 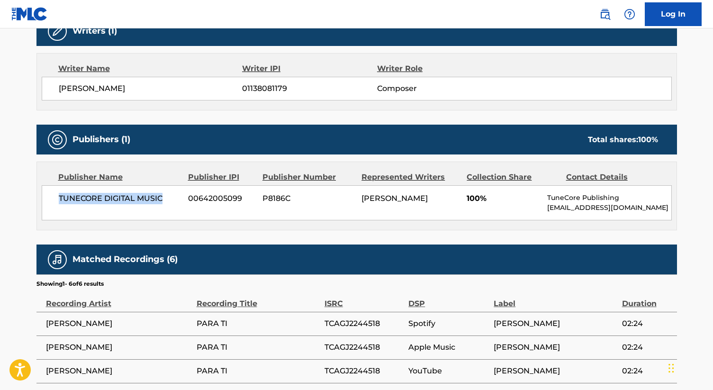 What do you see at coordinates (605, 14) in the screenshot?
I see `a: Public Search` at bounding box center [605, 14].